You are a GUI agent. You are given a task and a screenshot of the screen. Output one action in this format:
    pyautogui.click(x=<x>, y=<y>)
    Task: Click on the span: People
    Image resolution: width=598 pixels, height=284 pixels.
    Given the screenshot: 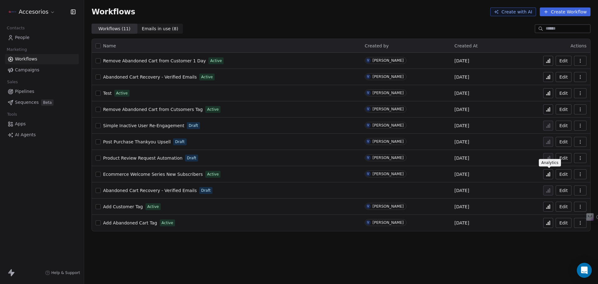 What is the action you would take?
    pyautogui.click(x=22, y=37)
    